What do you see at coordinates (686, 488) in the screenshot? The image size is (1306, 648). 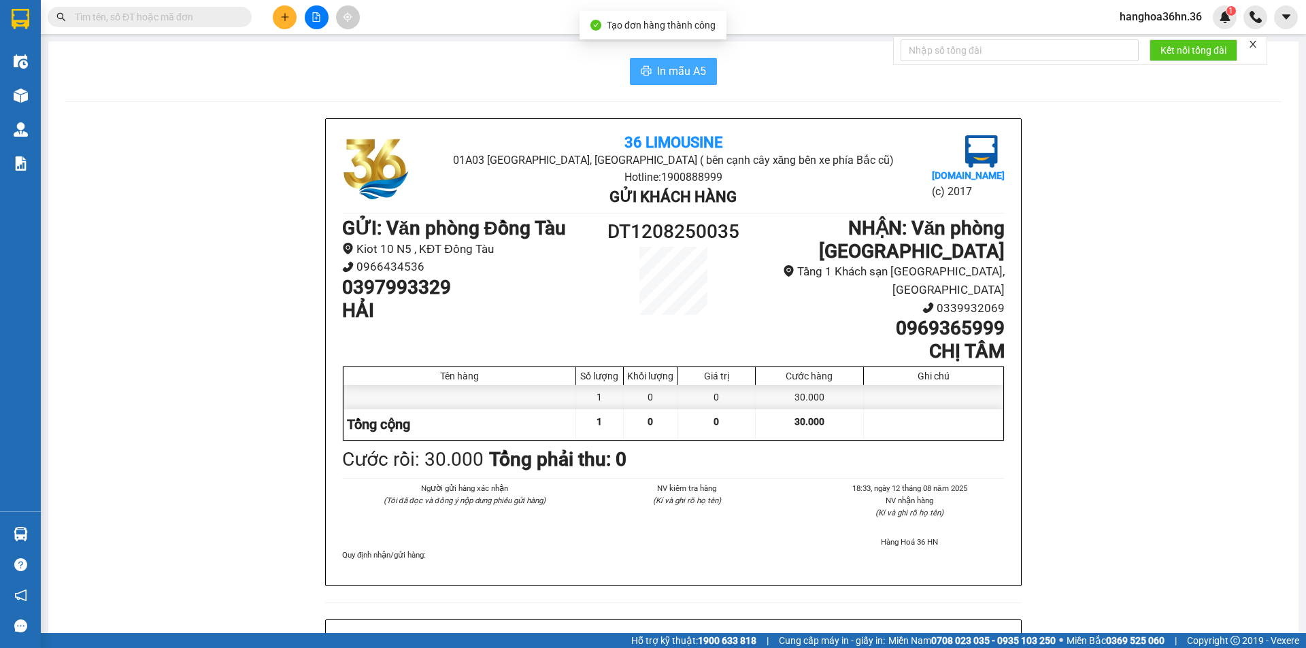 I see `li: NV kiểm tra hàng` at bounding box center [686, 488].